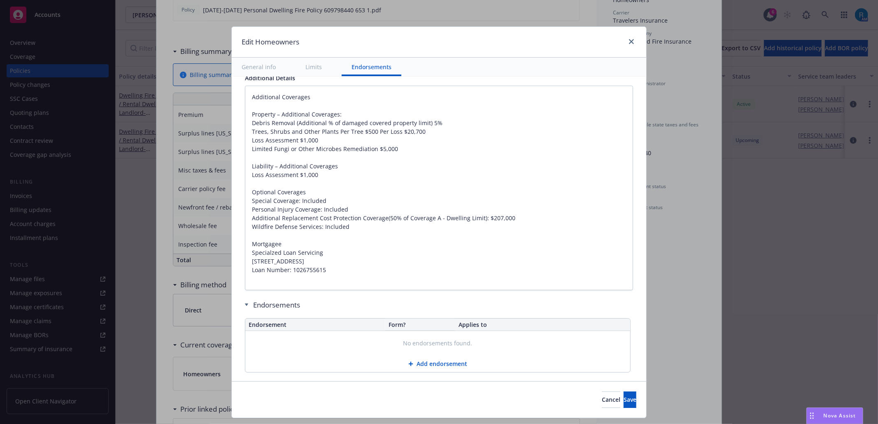 This screenshot has height=424, width=878. I want to click on div: Endorsements, so click(437, 305).